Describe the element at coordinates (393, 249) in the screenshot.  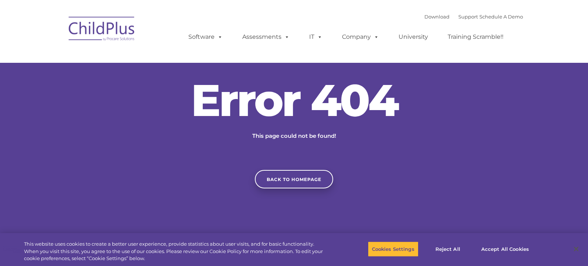
I see `button: Cookies Settings` at that location.